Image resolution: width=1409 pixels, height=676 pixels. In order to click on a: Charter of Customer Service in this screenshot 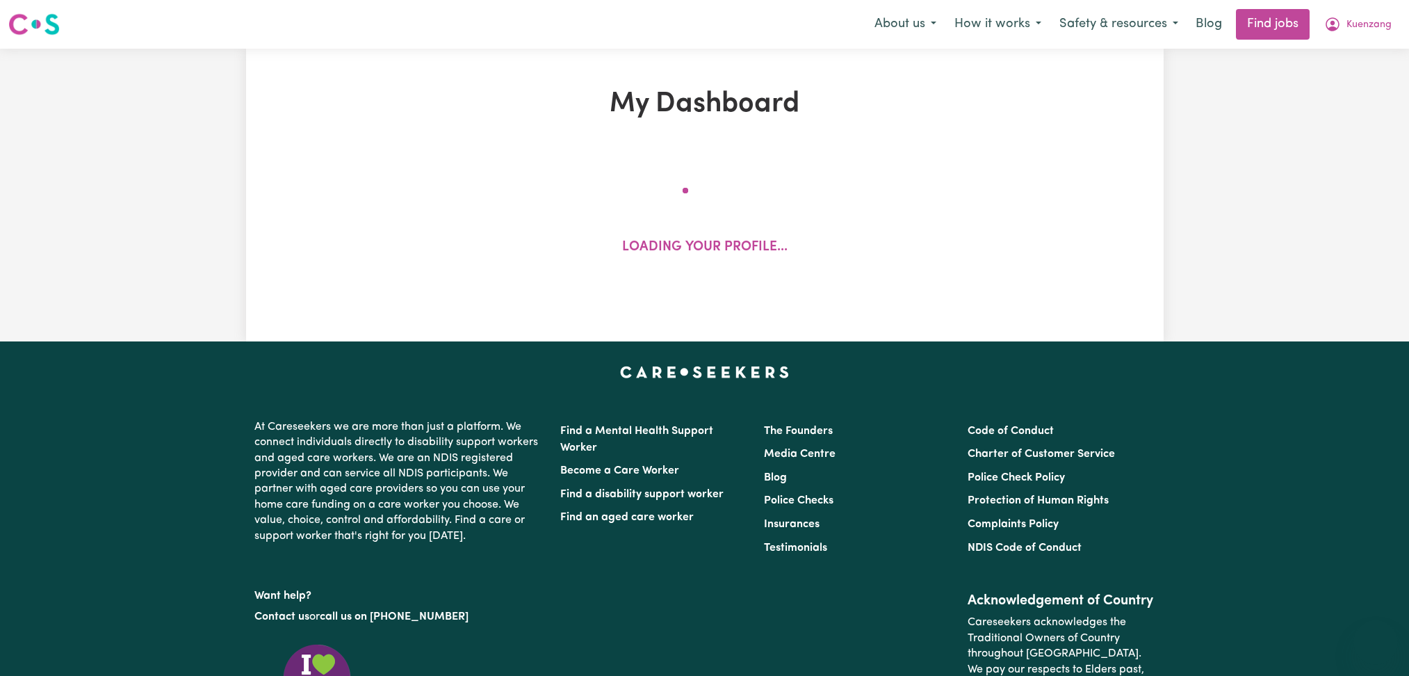, I will do `click(1042, 454)`.